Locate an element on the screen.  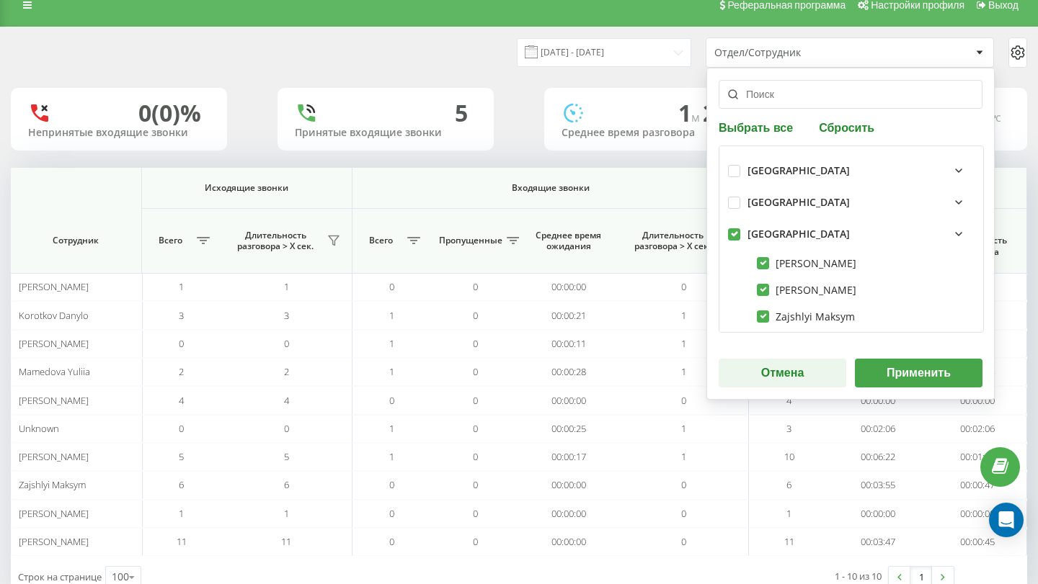
span: Сотрудник is located at coordinates (76, 241).